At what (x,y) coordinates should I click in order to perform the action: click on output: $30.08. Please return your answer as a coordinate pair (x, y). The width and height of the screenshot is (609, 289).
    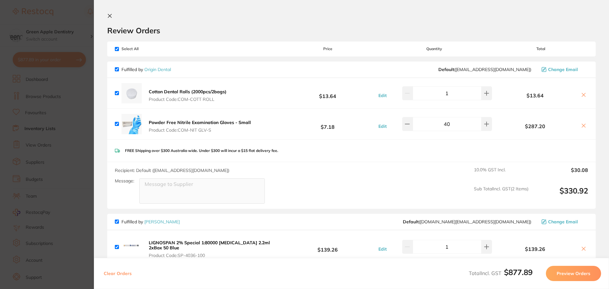
    Looking at the image, I should click on (561, 174).